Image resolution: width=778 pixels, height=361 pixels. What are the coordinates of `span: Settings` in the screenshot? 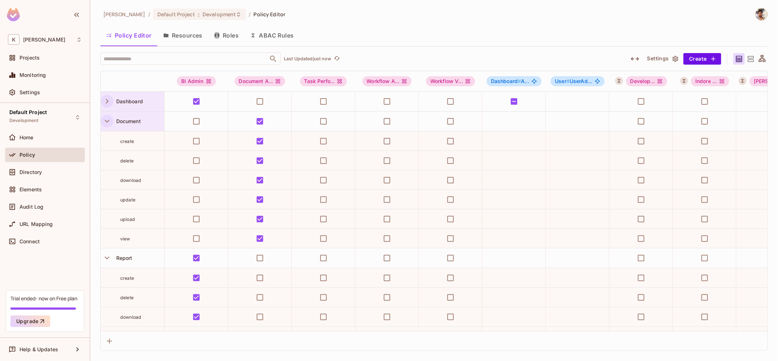 It's located at (30, 92).